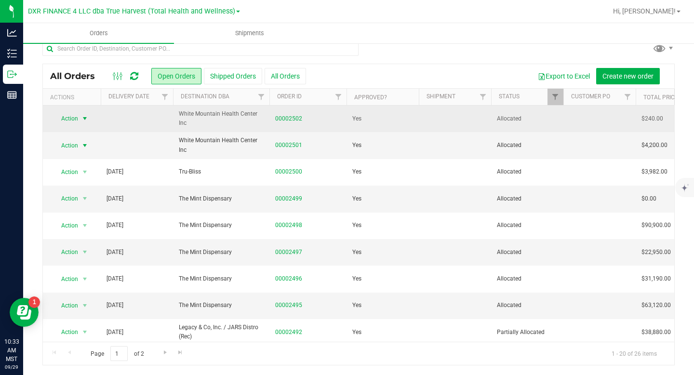  Describe the element at coordinates (648, 198) in the screenshot. I see `span: $0.00` at that location.